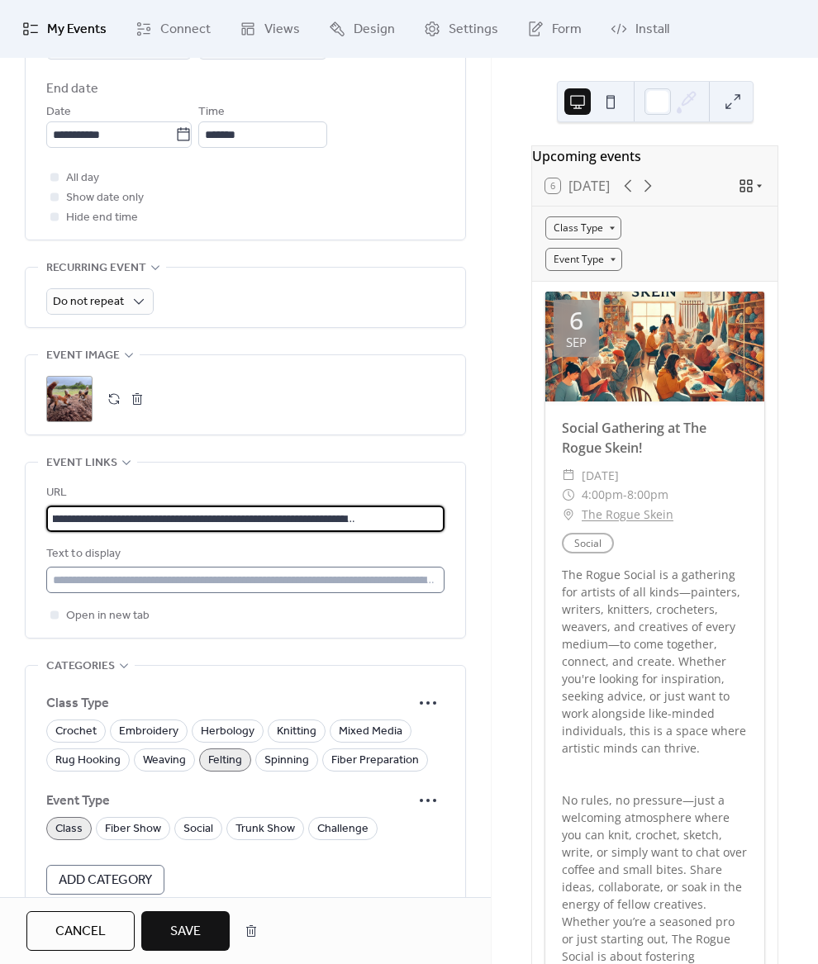 The height and width of the screenshot is (964, 818). What do you see at coordinates (164, 761) in the screenshot?
I see `span: Weaving` at bounding box center [164, 761].